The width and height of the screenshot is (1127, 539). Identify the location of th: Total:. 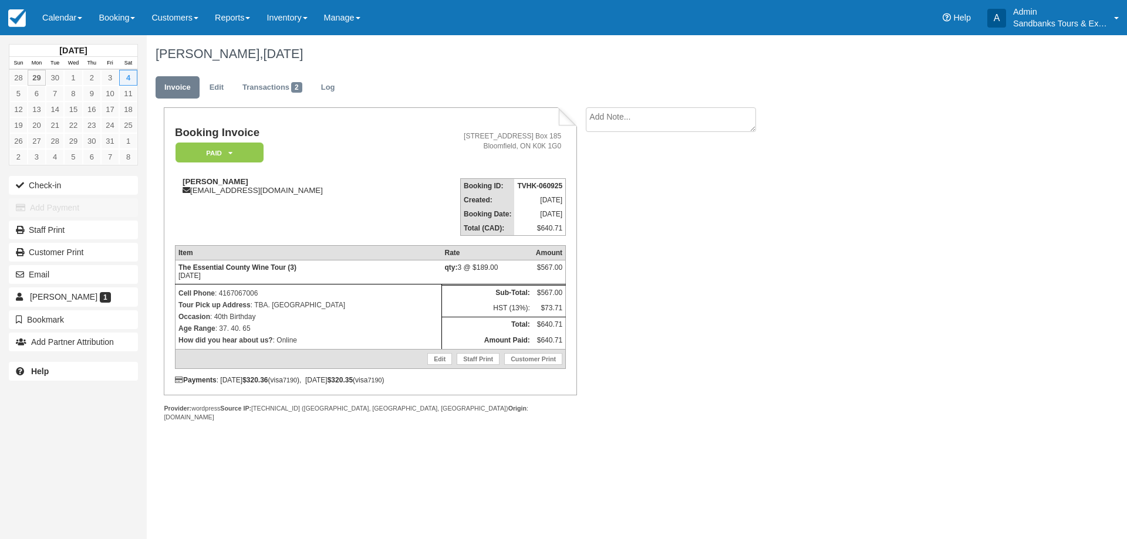
(487, 325).